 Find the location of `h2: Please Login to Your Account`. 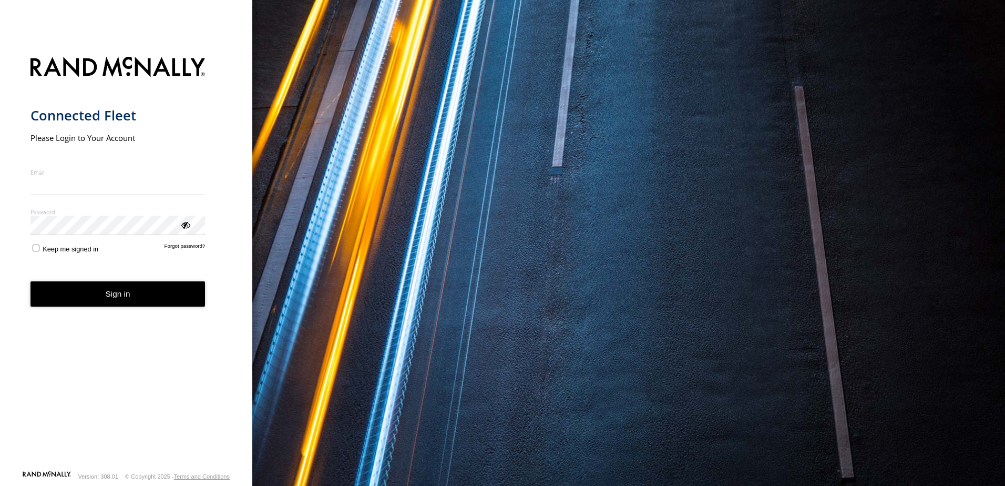

h2: Please Login to Your Account is located at coordinates (118, 138).